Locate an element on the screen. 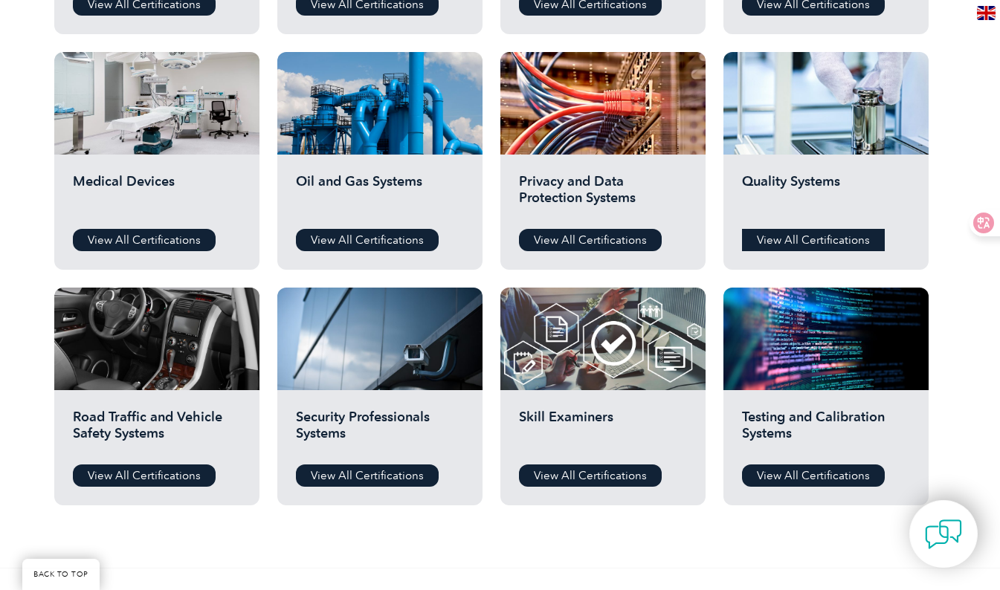 The height and width of the screenshot is (590, 1000). a: BACK TO TOP is located at coordinates (61, 575).